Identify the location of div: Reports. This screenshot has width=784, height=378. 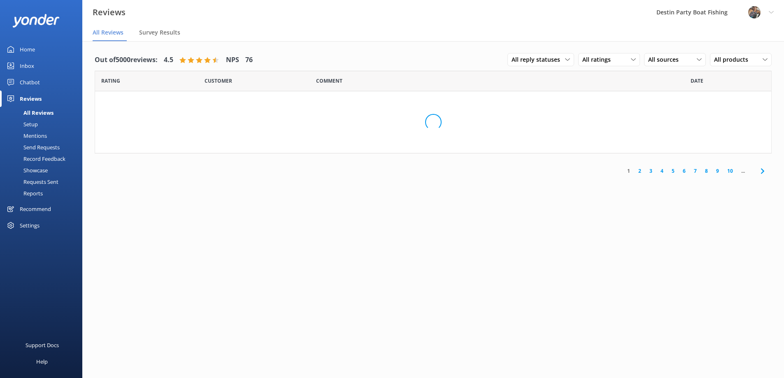
(24, 193).